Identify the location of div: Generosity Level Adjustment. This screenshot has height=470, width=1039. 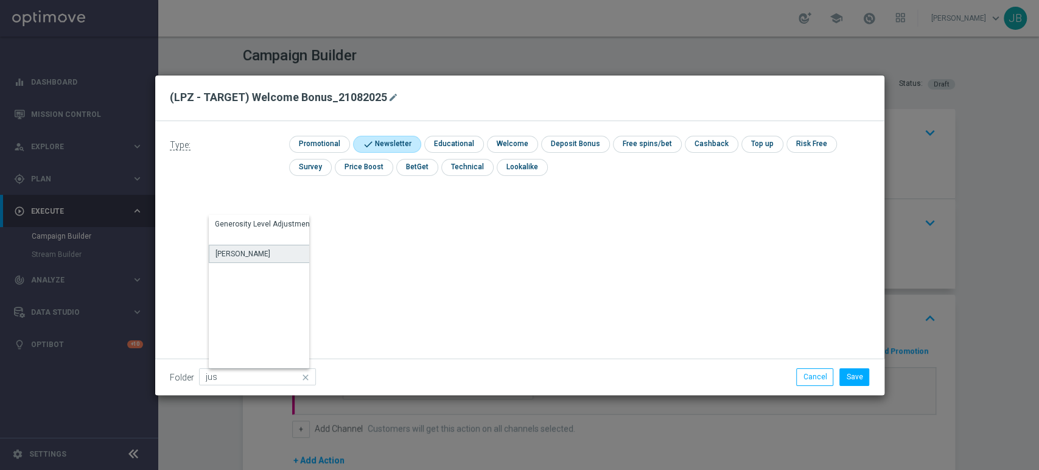
(263, 224).